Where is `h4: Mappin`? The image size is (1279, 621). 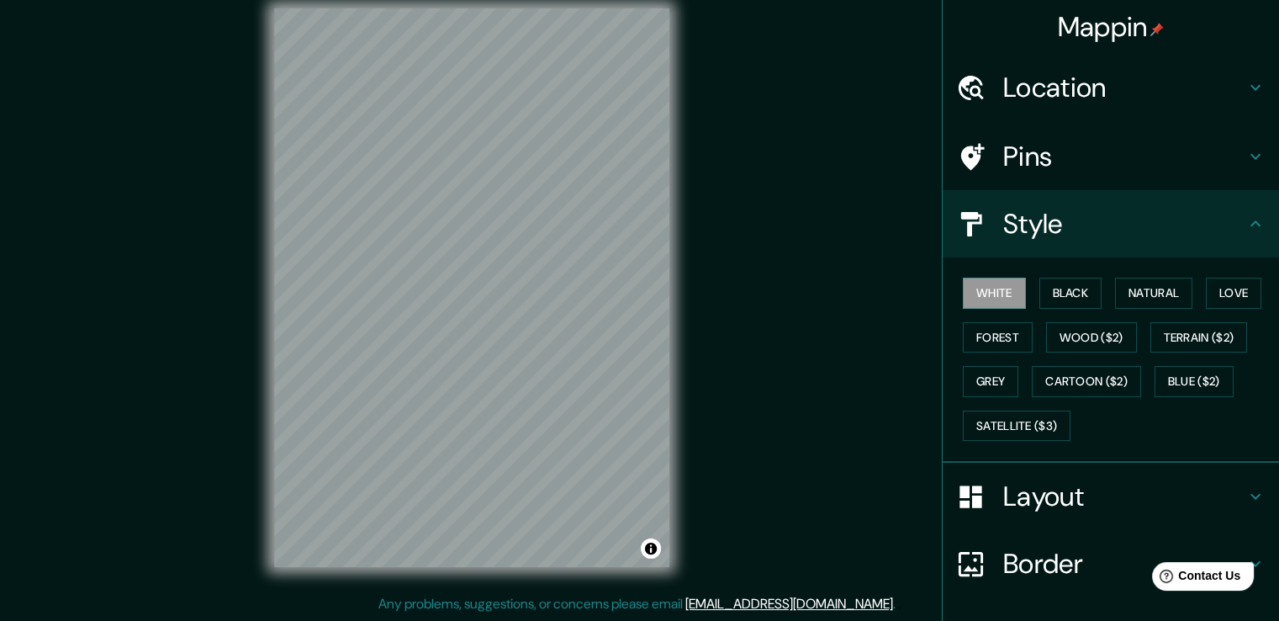
h4: Mappin is located at coordinates (1111, 27).